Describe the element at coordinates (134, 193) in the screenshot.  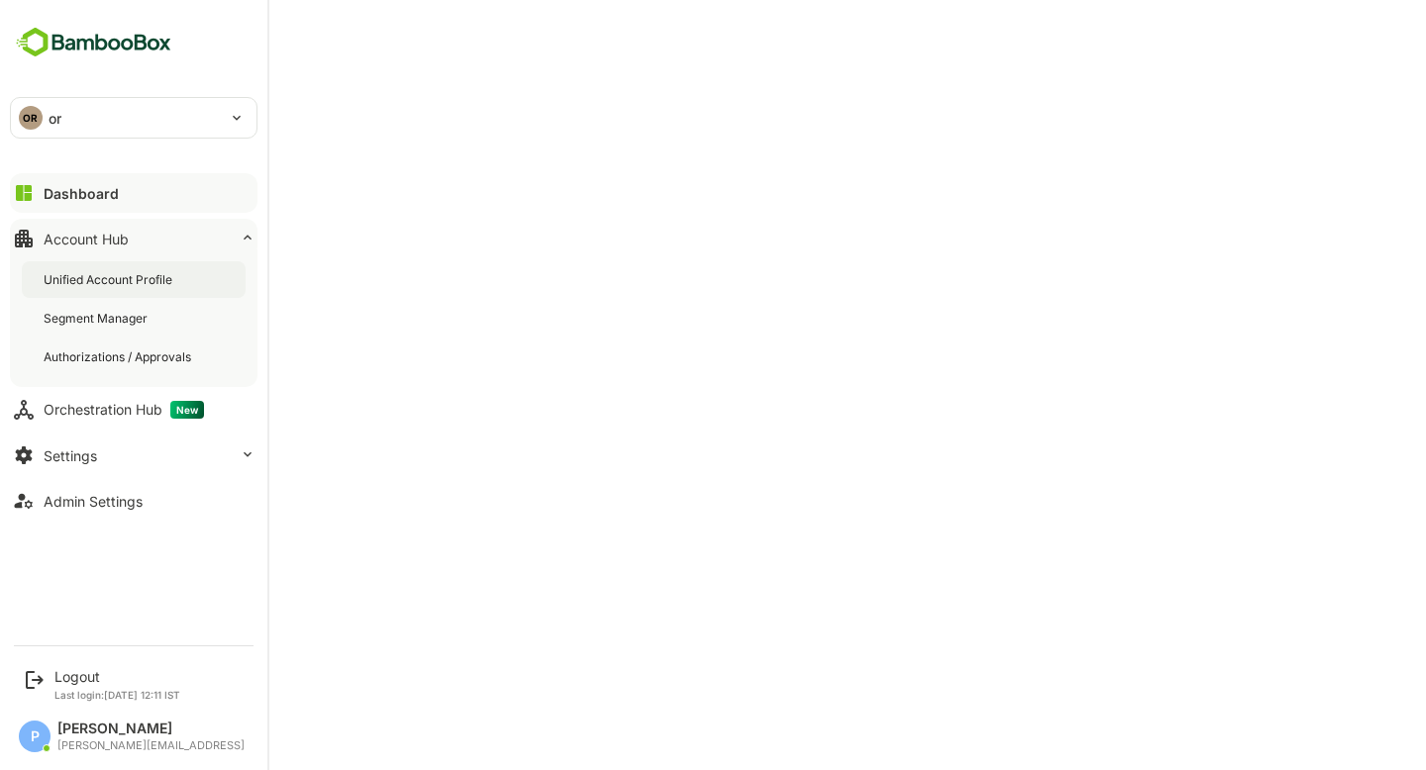
I see `button: Dashboard` at that location.